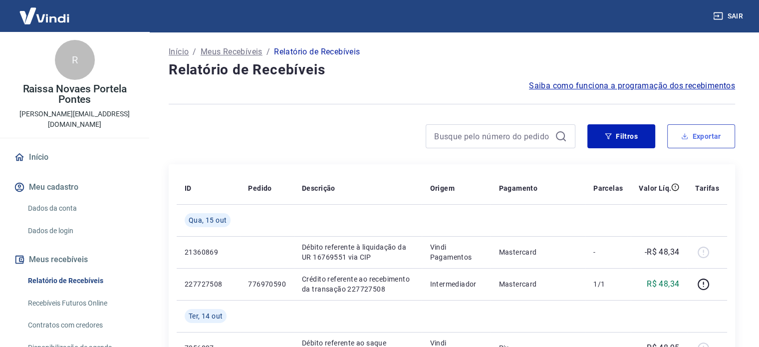 The width and height of the screenshot is (759, 347). Describe the element at coordinates (188, 188) in the screenshot. I see `p: ID` at that location.